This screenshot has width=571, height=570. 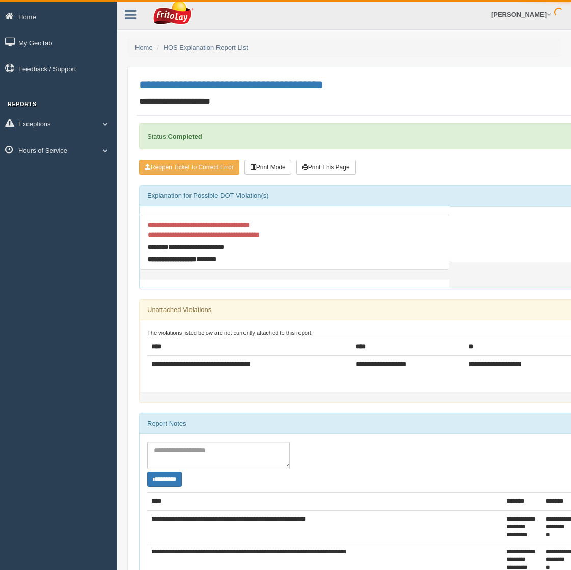 What do you see at coordinates (326, 167) in the screenshot?
I see `button: Print This Page` at bounding box center [326, 167].